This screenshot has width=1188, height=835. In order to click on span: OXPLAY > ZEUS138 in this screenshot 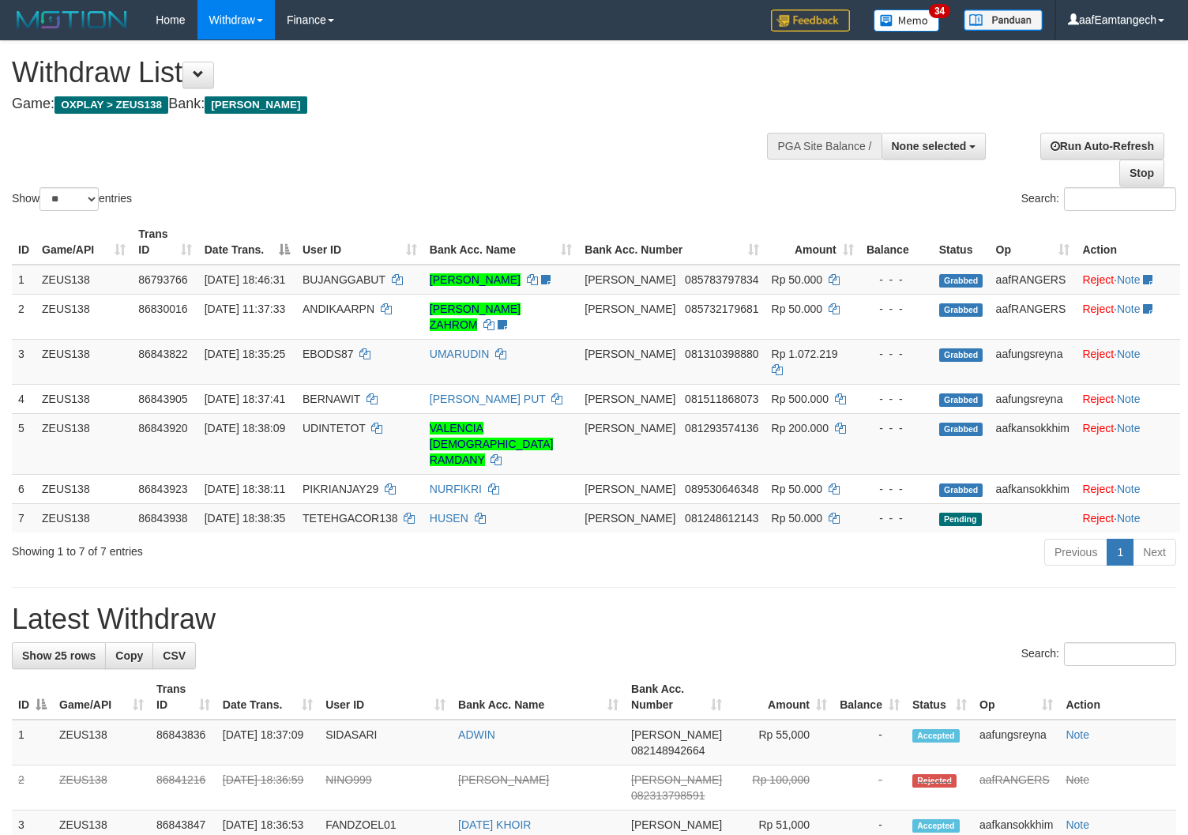, I will do `click(111, 105)`.